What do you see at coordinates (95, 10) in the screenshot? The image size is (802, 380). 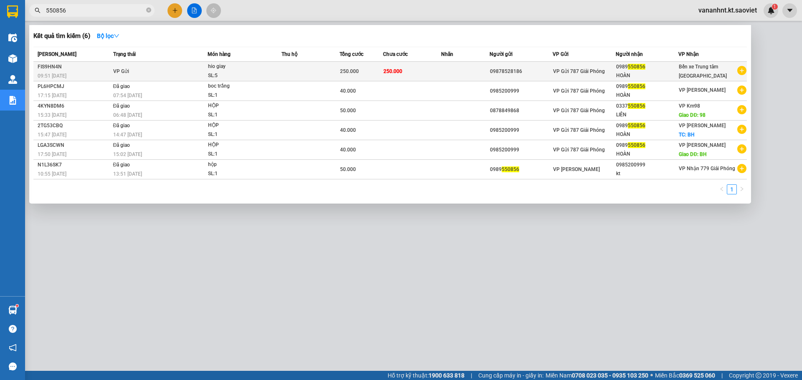 I see `input: Tìm tên, số ĐT hoặc mã đơn` at bounding box center [95, 10].